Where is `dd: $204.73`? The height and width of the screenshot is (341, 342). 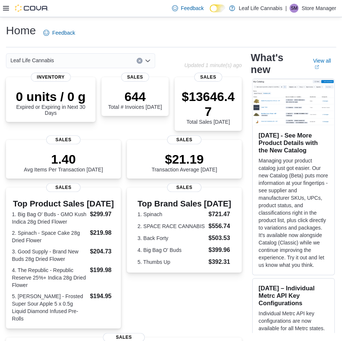
dd: $204.73 is located at coordinates (102, 252).